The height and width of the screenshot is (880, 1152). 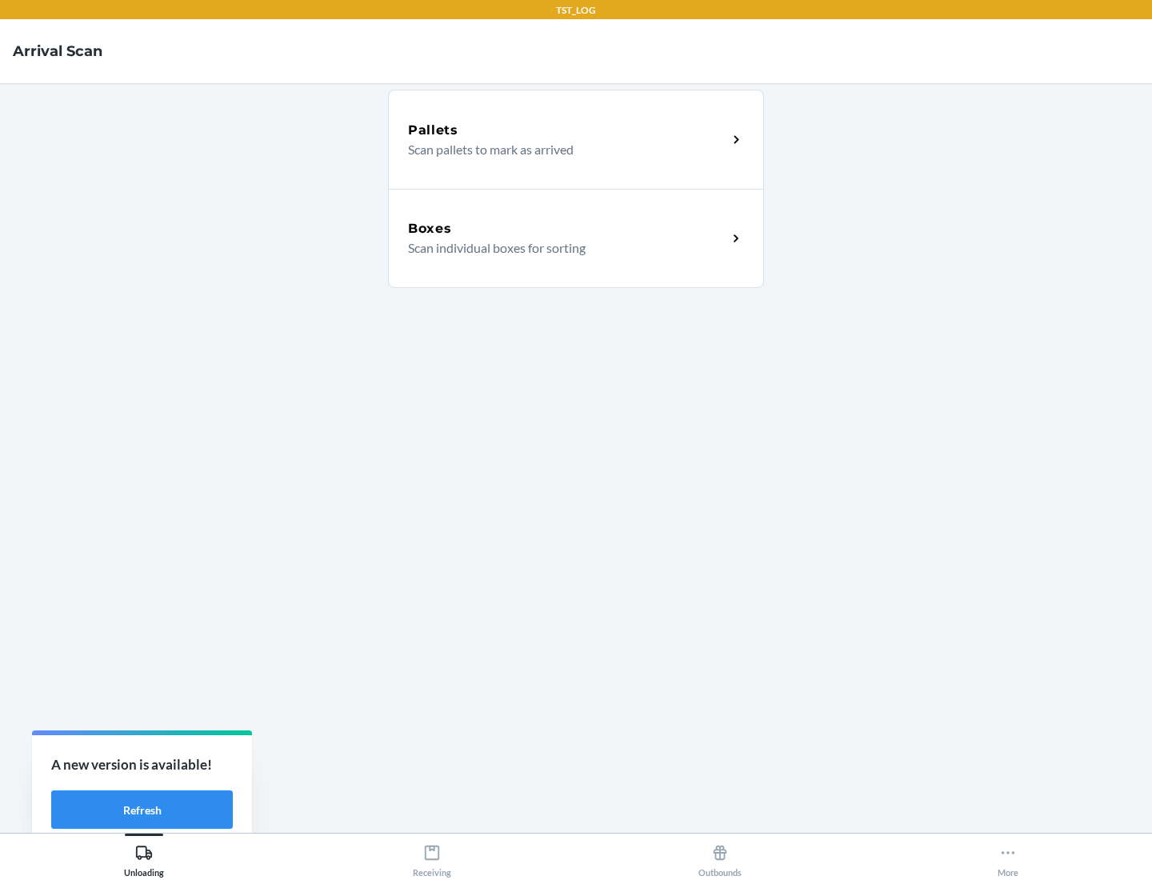 I want to click on div: Unloading, so click(x=144, y=857).